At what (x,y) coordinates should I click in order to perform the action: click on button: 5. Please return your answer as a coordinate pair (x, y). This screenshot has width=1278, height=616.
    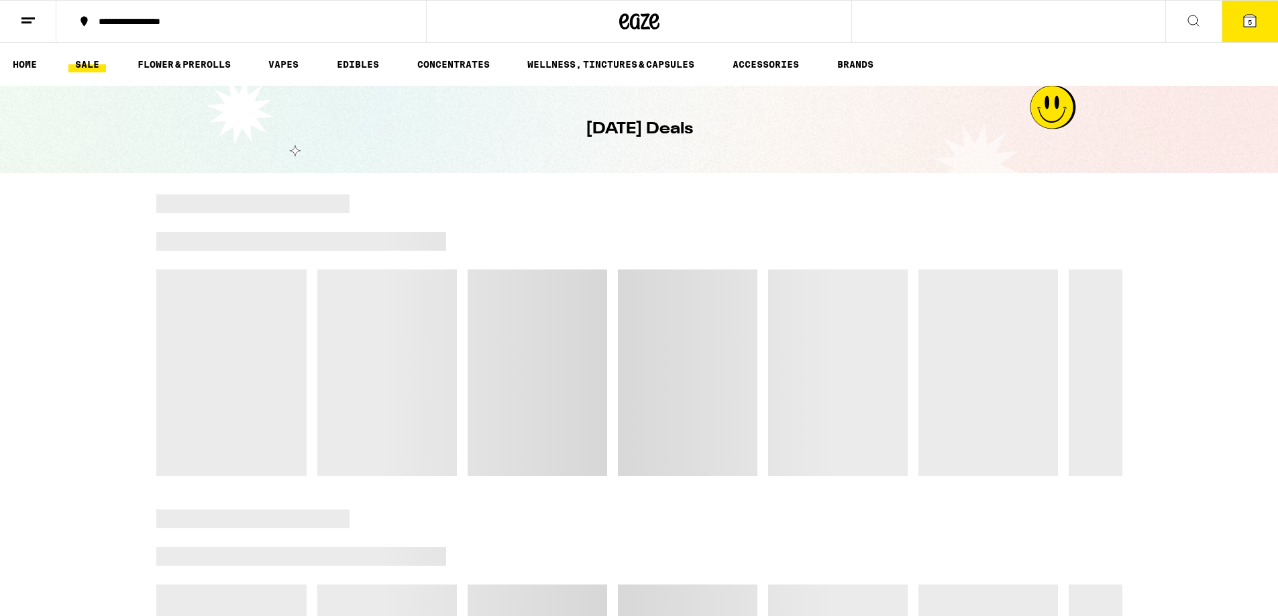
    Looking at the image, I should click on (1249, 21).